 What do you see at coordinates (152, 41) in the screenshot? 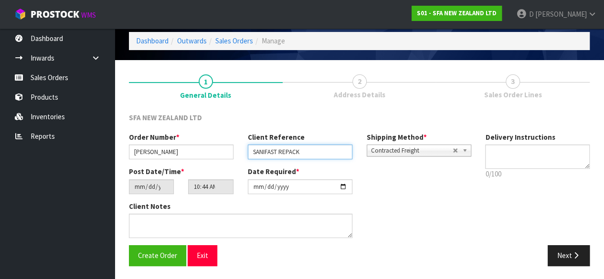
I see `a: Dashboard` at bounding box center [152, 41].